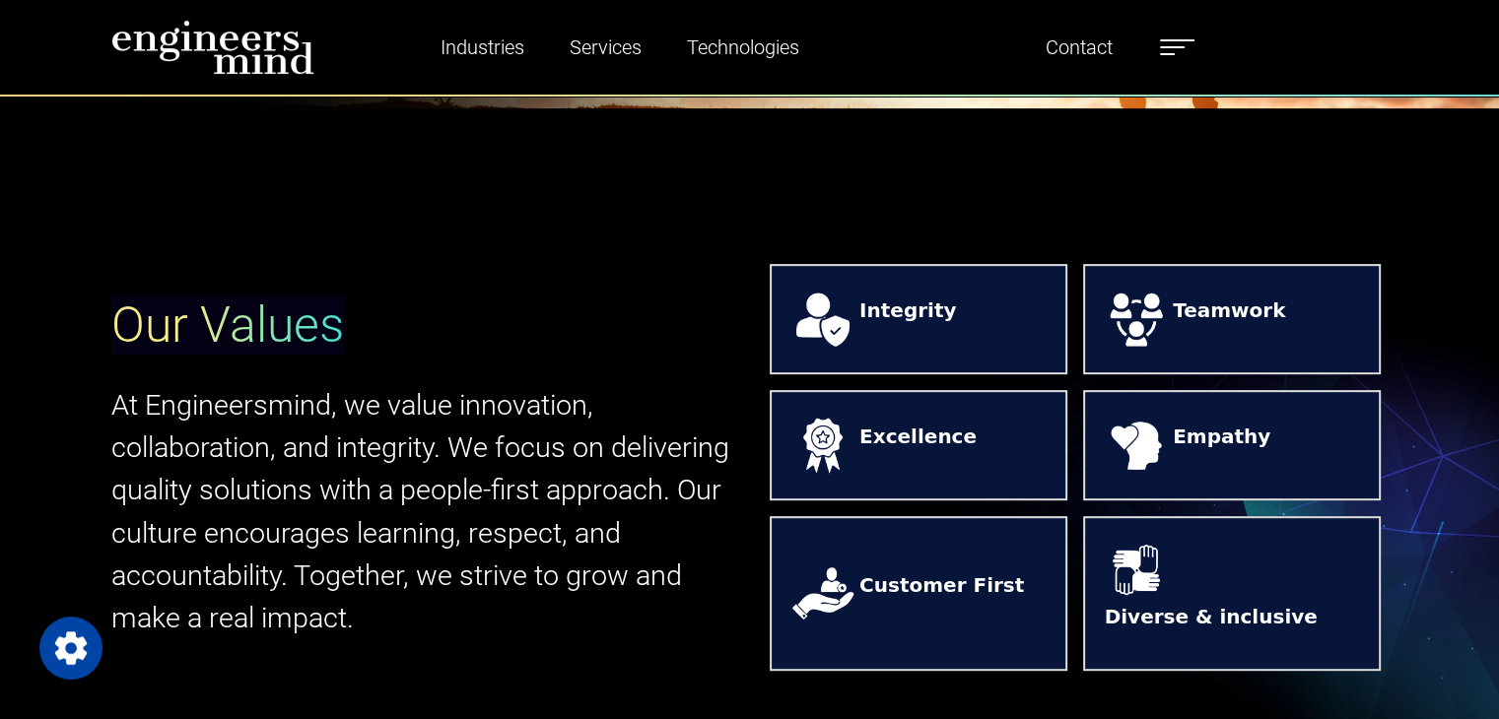  What do you see at coordinates (228, 325) in the screenshot?
I see `span: Our Values` at bounding box center [228, 325].